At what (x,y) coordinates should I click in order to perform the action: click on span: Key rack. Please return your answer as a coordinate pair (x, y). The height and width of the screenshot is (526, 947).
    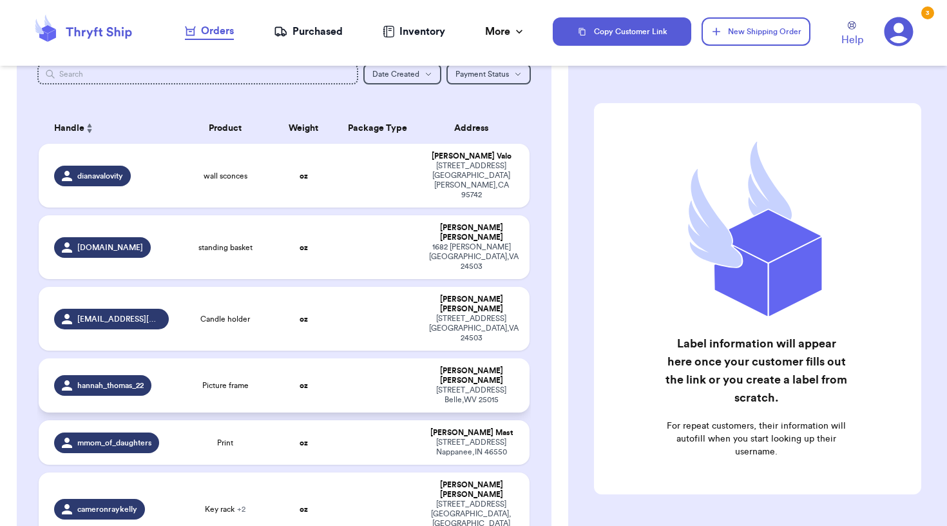
    Looking at the image, I should click on (225, 509).